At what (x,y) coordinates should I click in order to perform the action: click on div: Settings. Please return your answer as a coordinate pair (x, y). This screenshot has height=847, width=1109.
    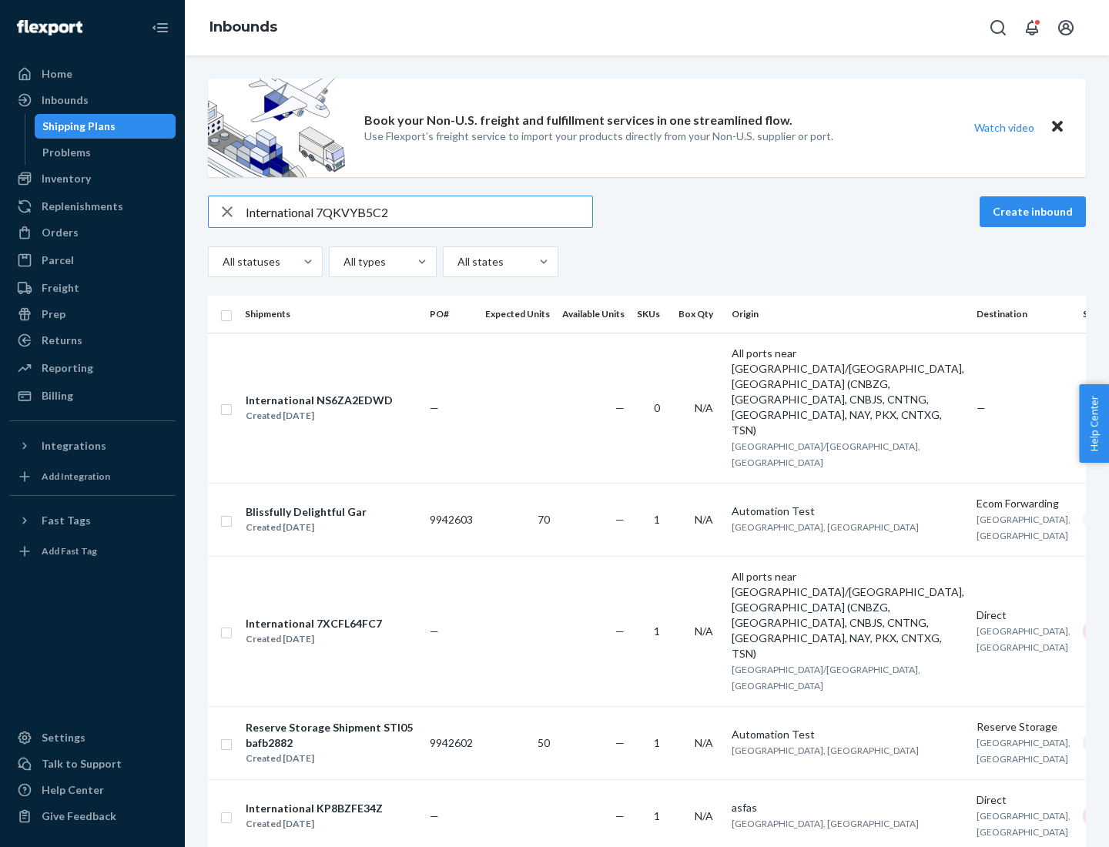
    Looking at the image, I should click on (63, 738).